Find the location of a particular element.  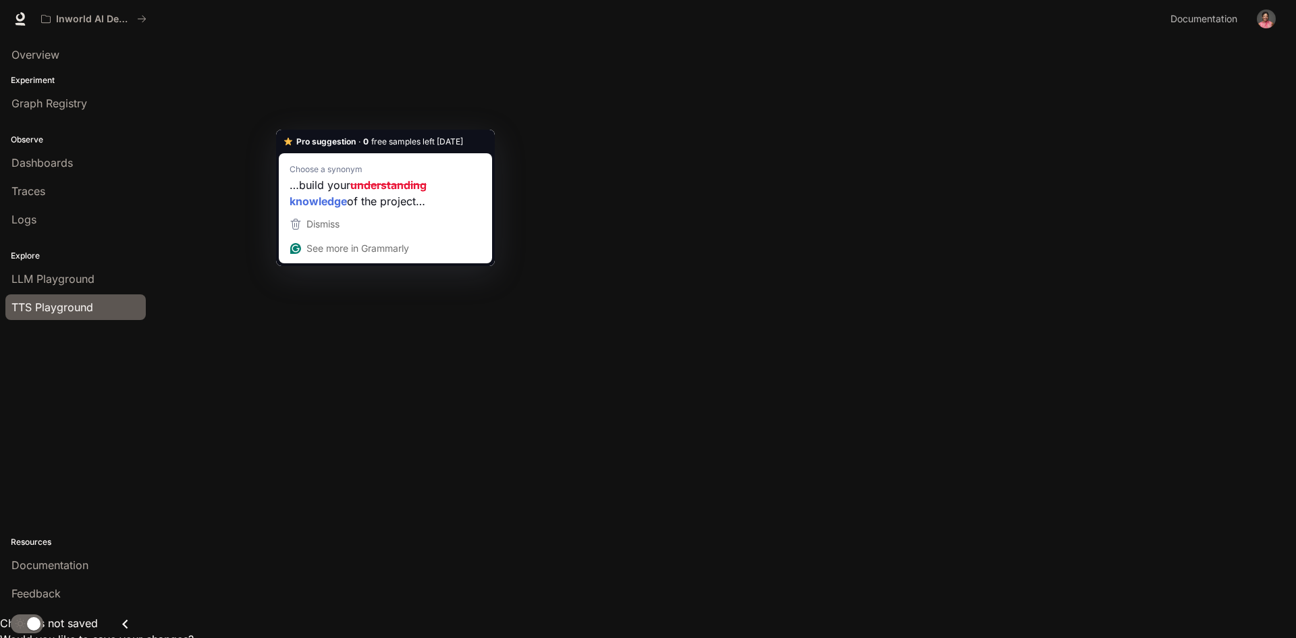

img: User avatar is located at coordinates (1267, 19).